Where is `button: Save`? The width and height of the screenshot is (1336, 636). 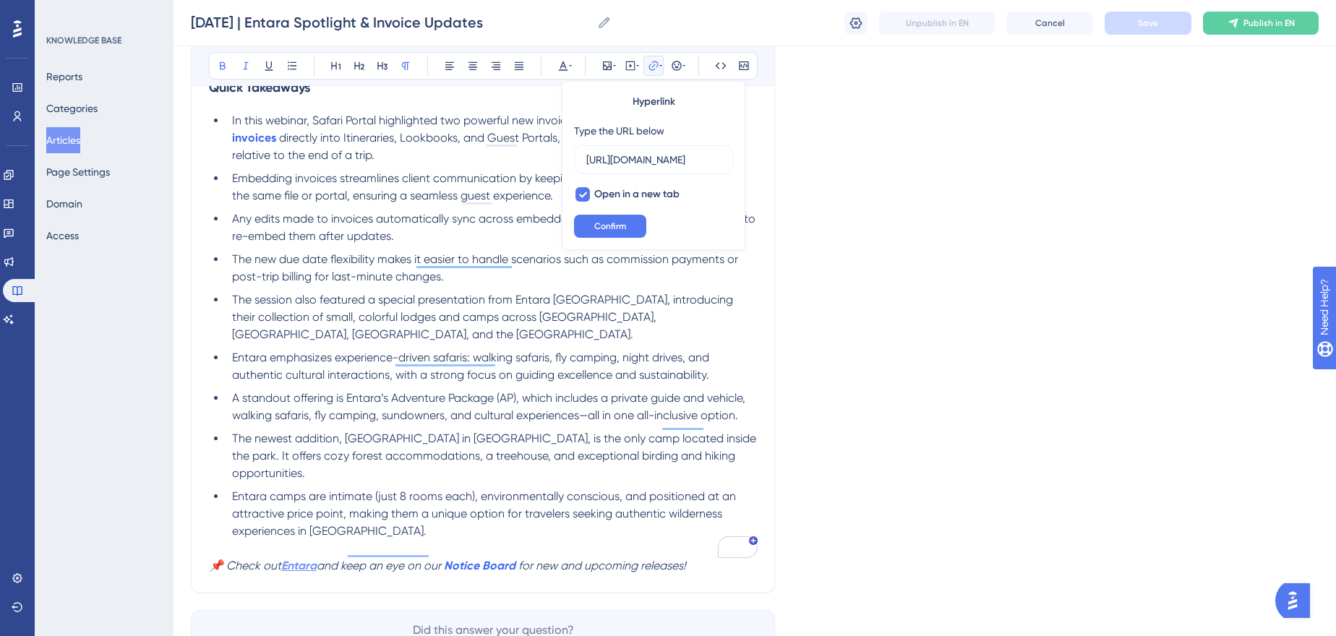
button: Save is located at coordinates (1148, 23).